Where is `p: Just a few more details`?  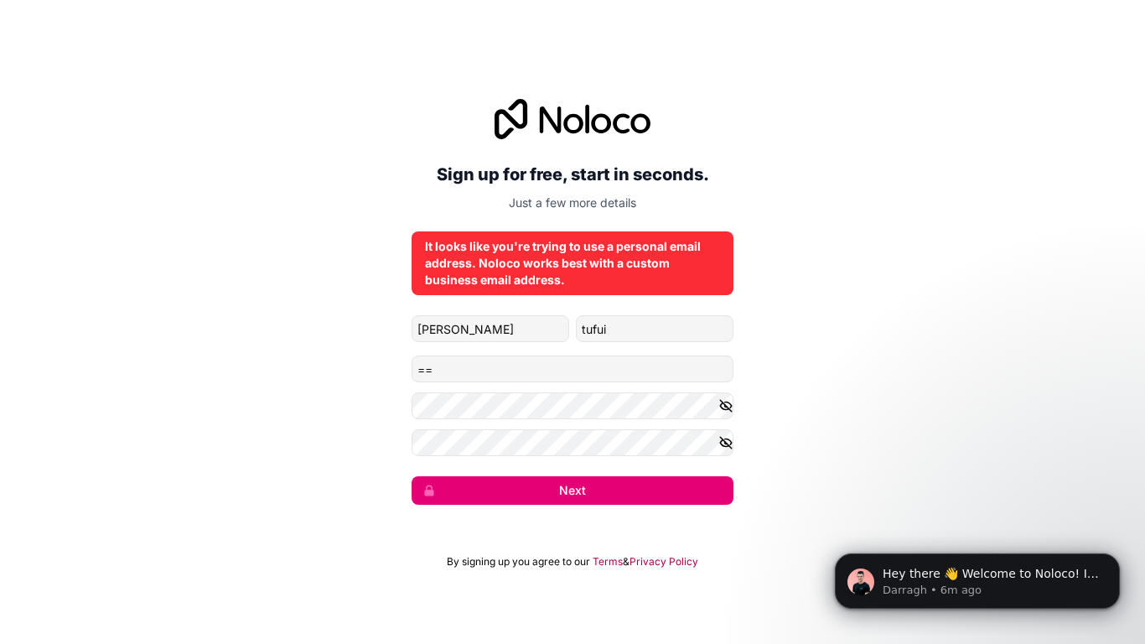
p: Just a few more details is located at coordinates (573, 203).